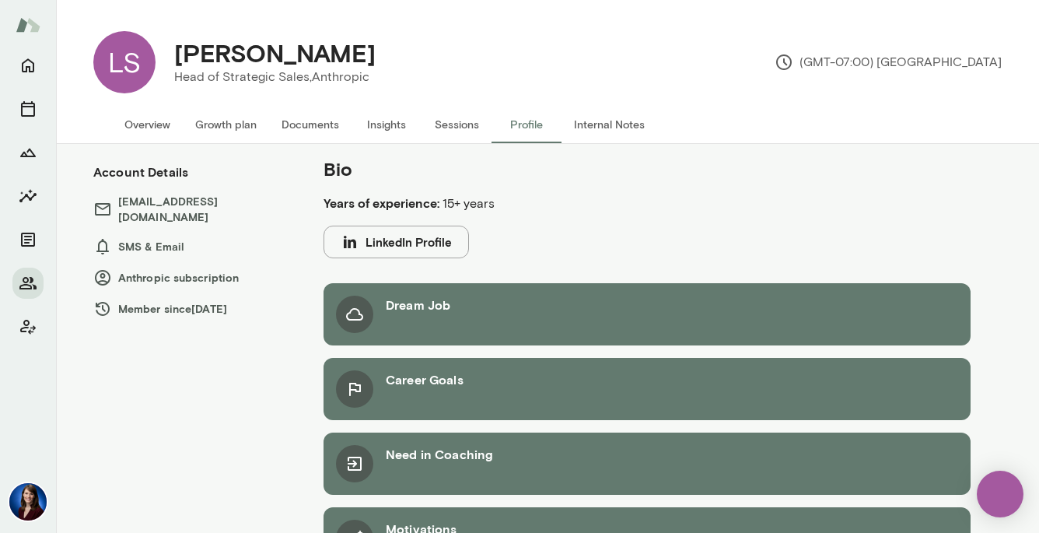  I want to click on b: Years of experience:, so click(381, 202).